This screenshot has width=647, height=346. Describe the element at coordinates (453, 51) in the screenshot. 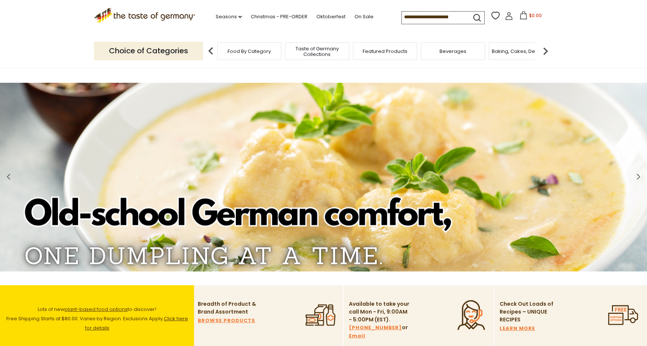

I see `span: Beverages` at that location.